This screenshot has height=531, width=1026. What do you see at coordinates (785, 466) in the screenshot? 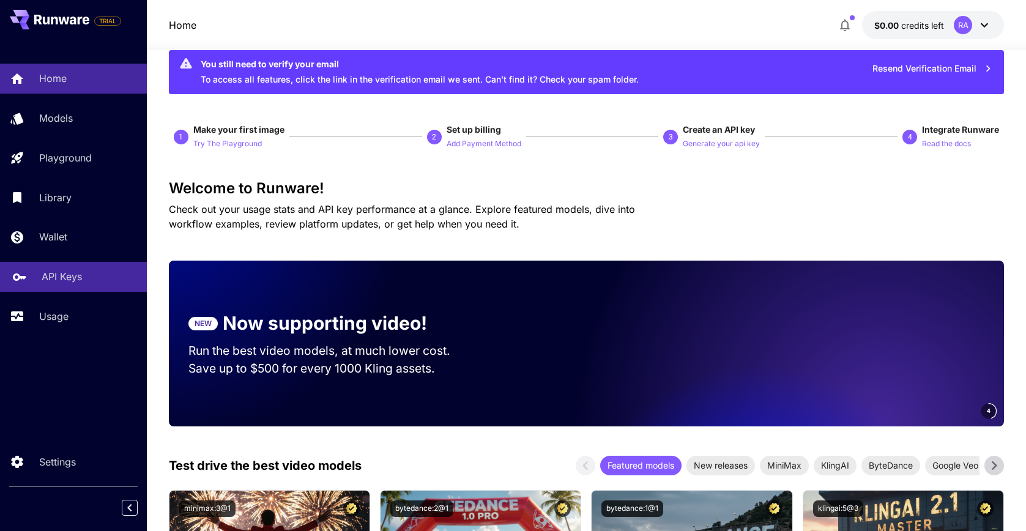
I see `div: MiniMax` at bounding box center [785, 466].